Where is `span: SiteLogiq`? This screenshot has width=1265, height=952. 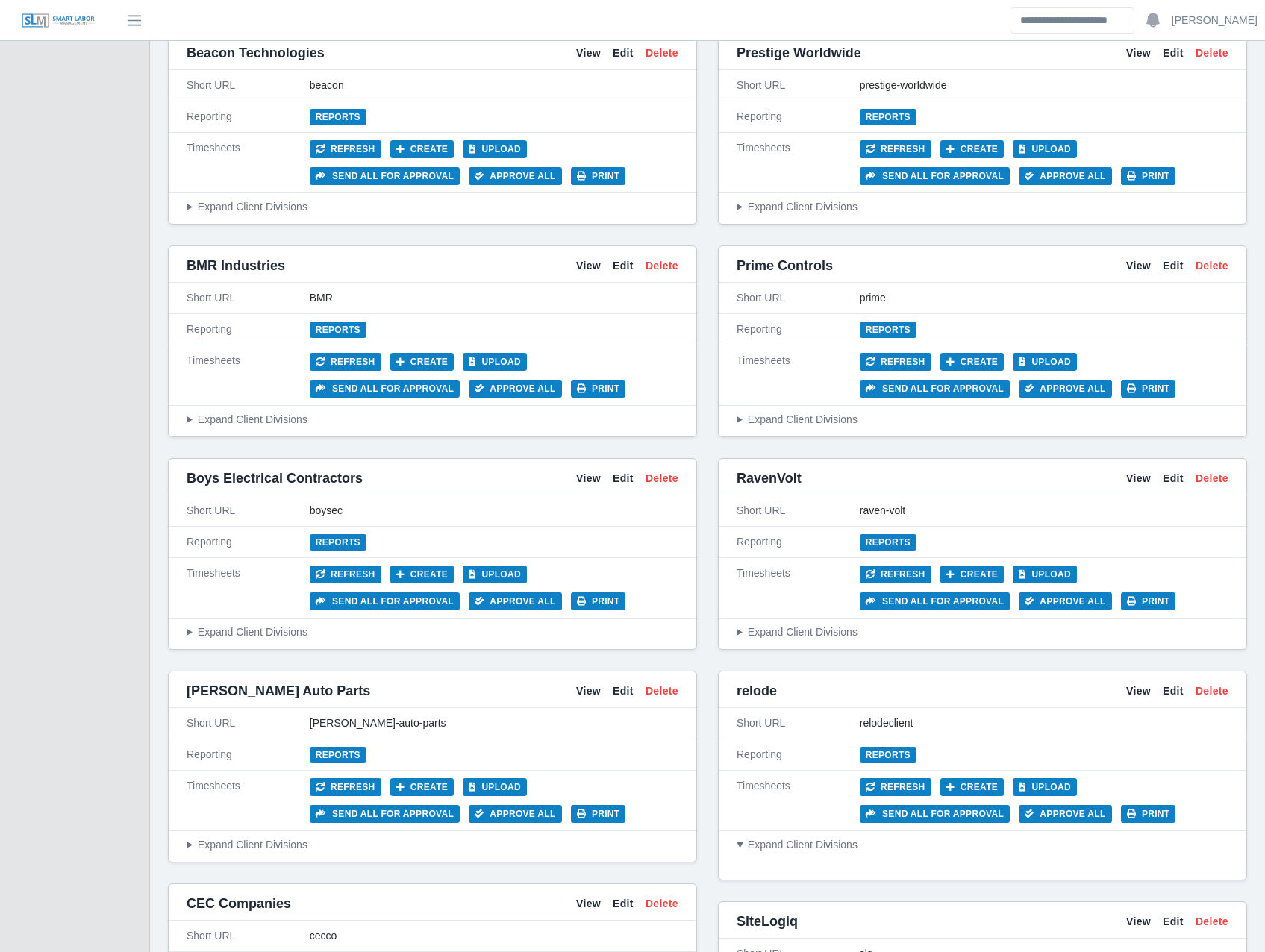 span: SiteLogiq is located at coordinates (768, 922).